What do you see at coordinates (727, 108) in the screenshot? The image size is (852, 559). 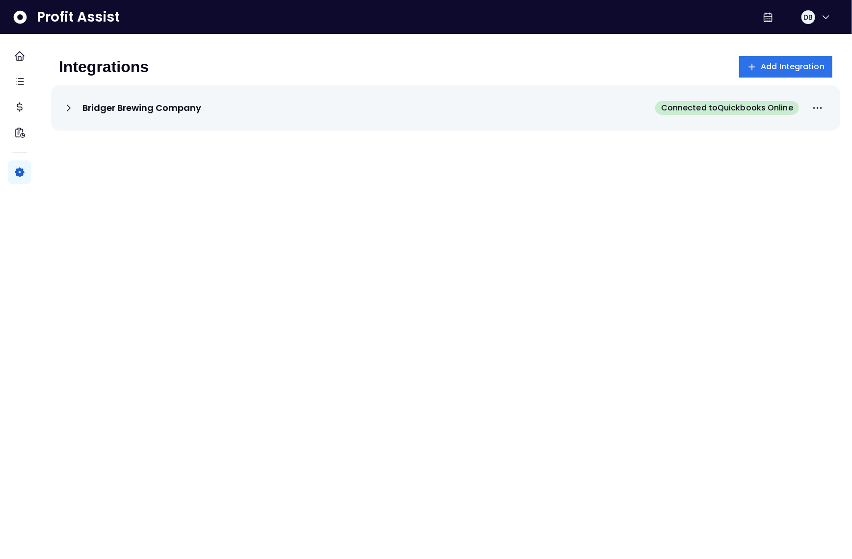 I see `span: Connected to Quickbooks Online` at bounding box center [727, 108].